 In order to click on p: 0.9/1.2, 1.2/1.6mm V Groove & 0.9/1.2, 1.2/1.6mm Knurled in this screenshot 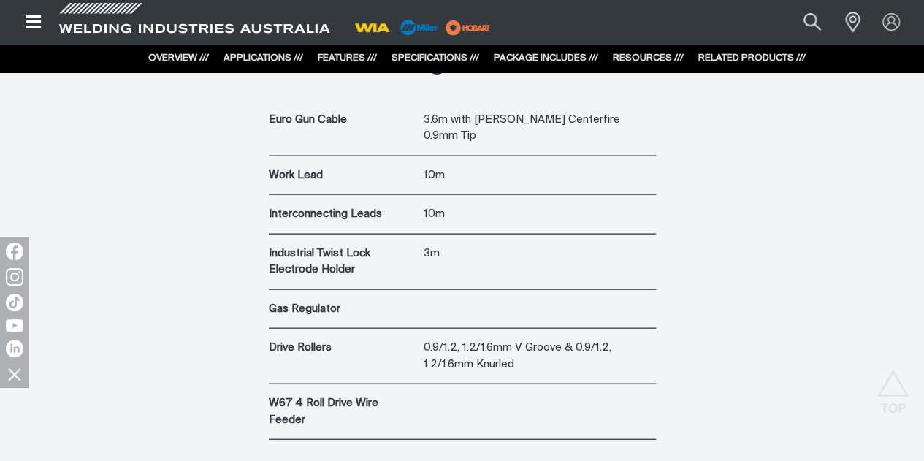, I will do `click(540, 356)`.